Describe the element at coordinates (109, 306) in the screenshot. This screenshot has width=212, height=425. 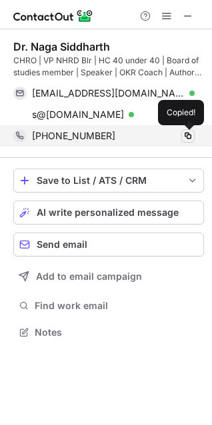
I see `button: Find work email` at that location.